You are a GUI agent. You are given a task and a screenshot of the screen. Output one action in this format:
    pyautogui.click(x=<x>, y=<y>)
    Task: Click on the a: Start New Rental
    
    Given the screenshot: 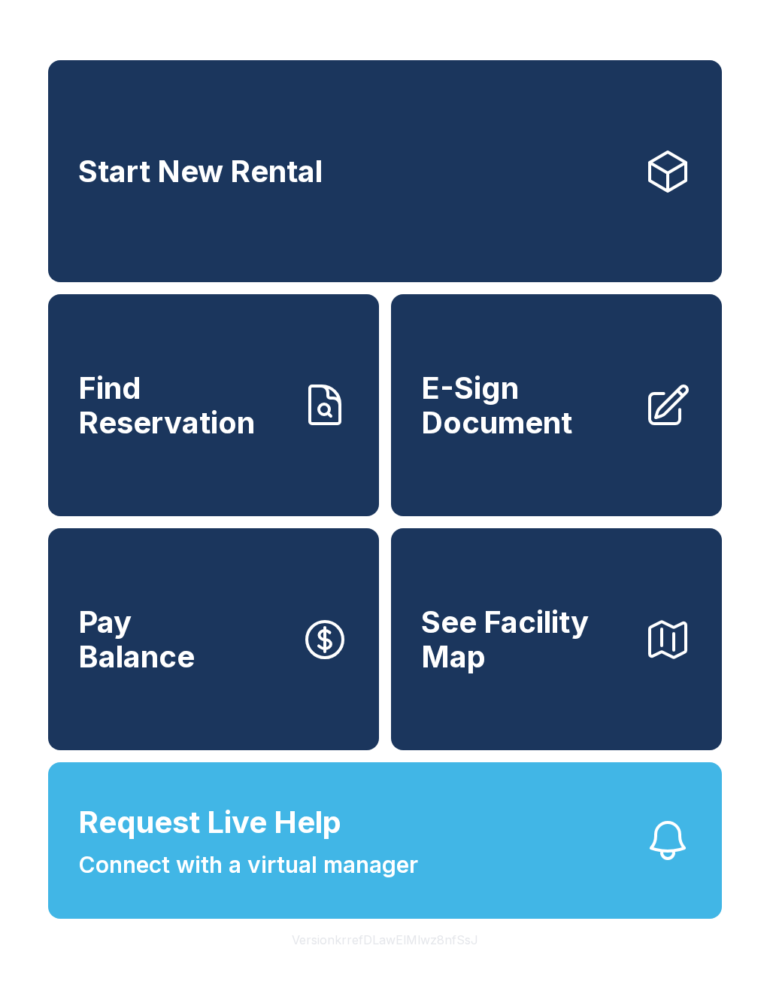 What is the action you would take?
    pyautogui.click(x=385, y=171)
    